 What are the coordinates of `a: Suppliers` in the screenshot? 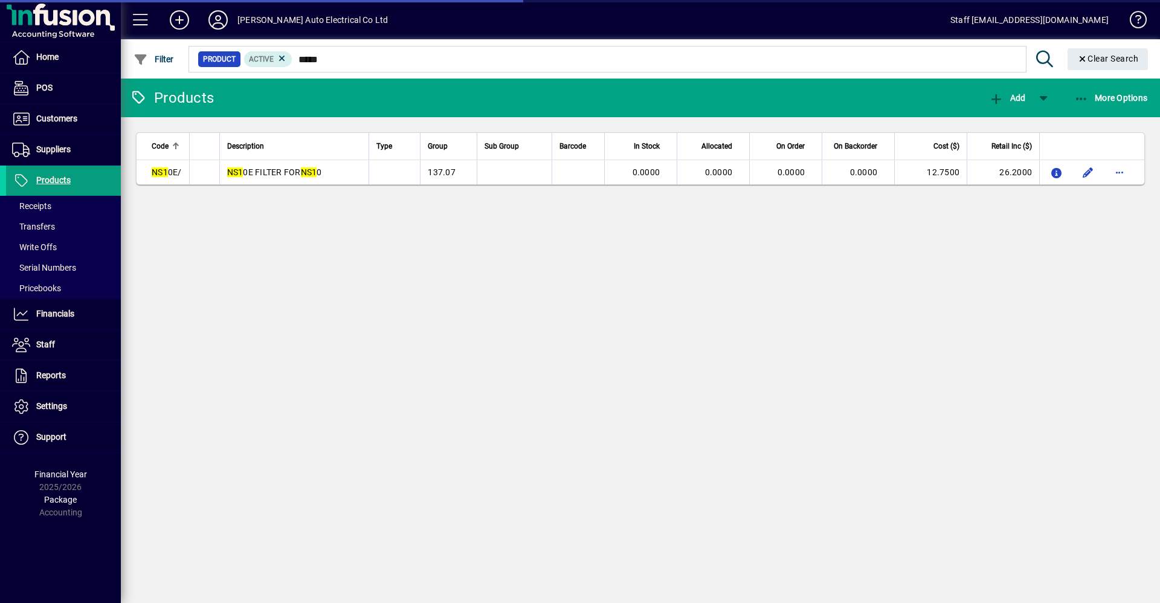 It's located at (63, 150).